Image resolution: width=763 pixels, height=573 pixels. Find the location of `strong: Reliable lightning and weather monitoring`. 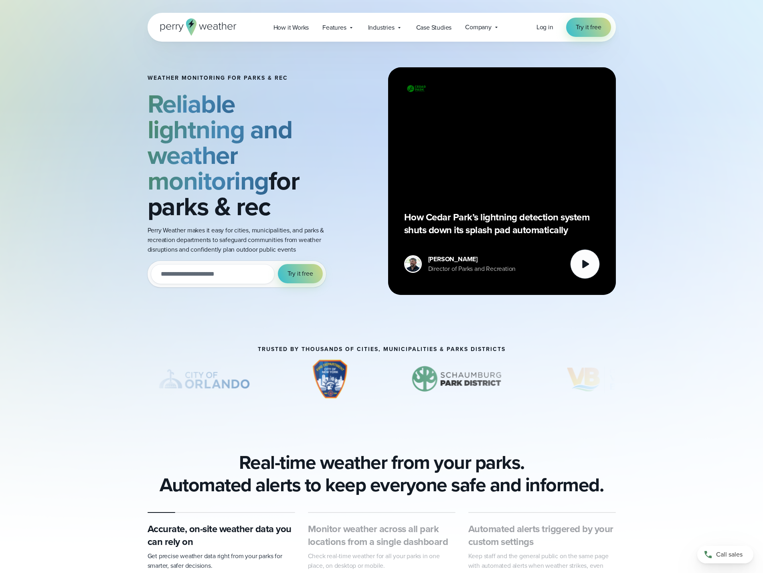

strong: Reliable lightning and weather monitoring is located at coordinates (220, 142).